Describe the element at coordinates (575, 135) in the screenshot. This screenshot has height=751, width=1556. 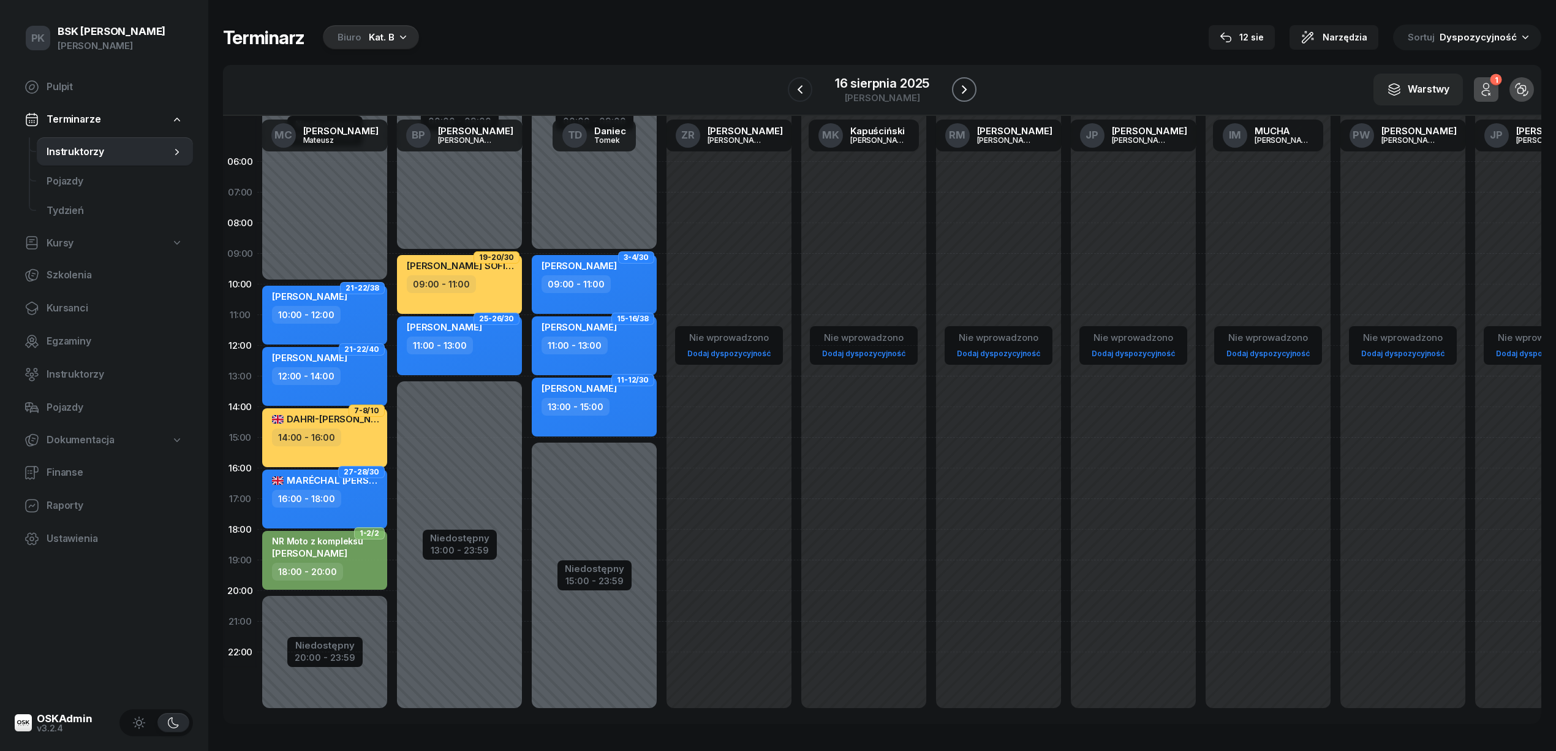
I see `span: TD` at that location.